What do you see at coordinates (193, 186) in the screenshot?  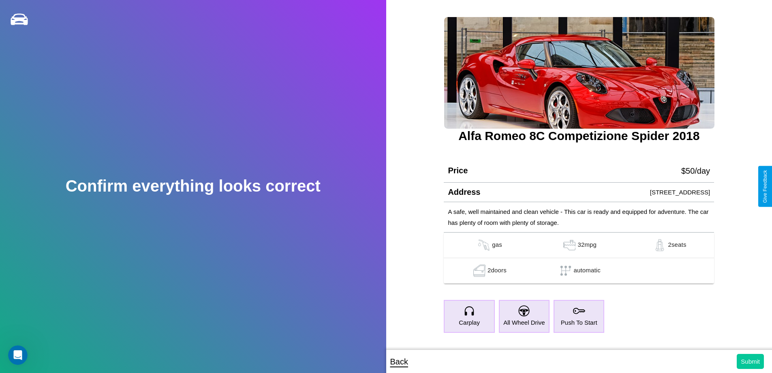 I see `h2: Confirm everything looks correct` at bounding box center [193, 186].